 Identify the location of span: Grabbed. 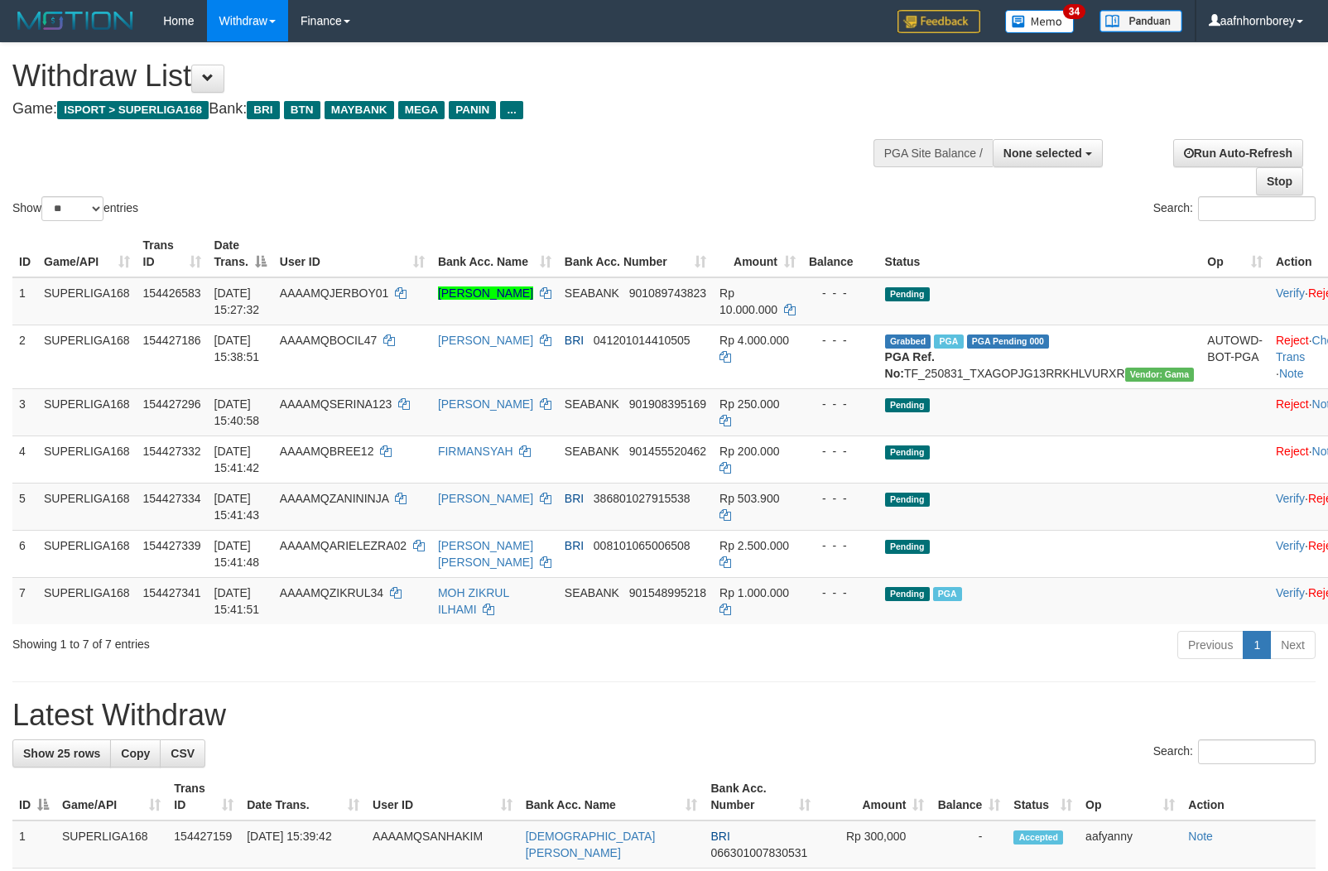
(908, 341).